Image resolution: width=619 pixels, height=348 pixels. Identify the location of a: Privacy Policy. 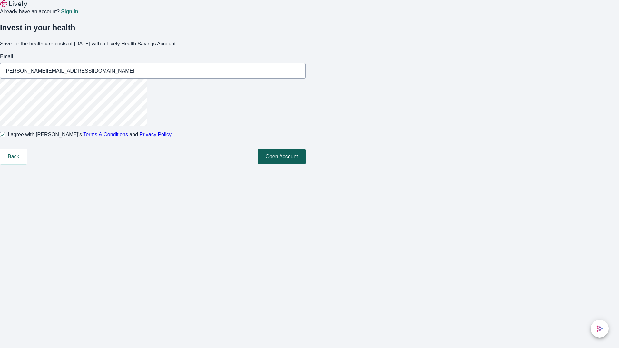
(156, 134).